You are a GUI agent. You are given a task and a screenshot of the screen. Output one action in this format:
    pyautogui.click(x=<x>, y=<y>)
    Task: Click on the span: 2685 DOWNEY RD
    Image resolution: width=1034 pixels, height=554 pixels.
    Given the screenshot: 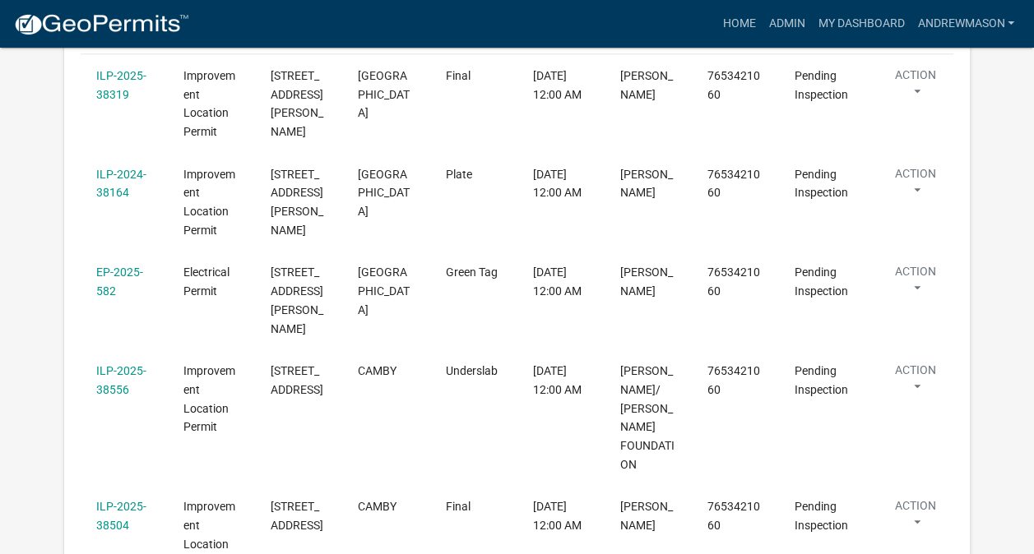 What is the action you would take?
    pyautogui.click(x=297, y=300)
    